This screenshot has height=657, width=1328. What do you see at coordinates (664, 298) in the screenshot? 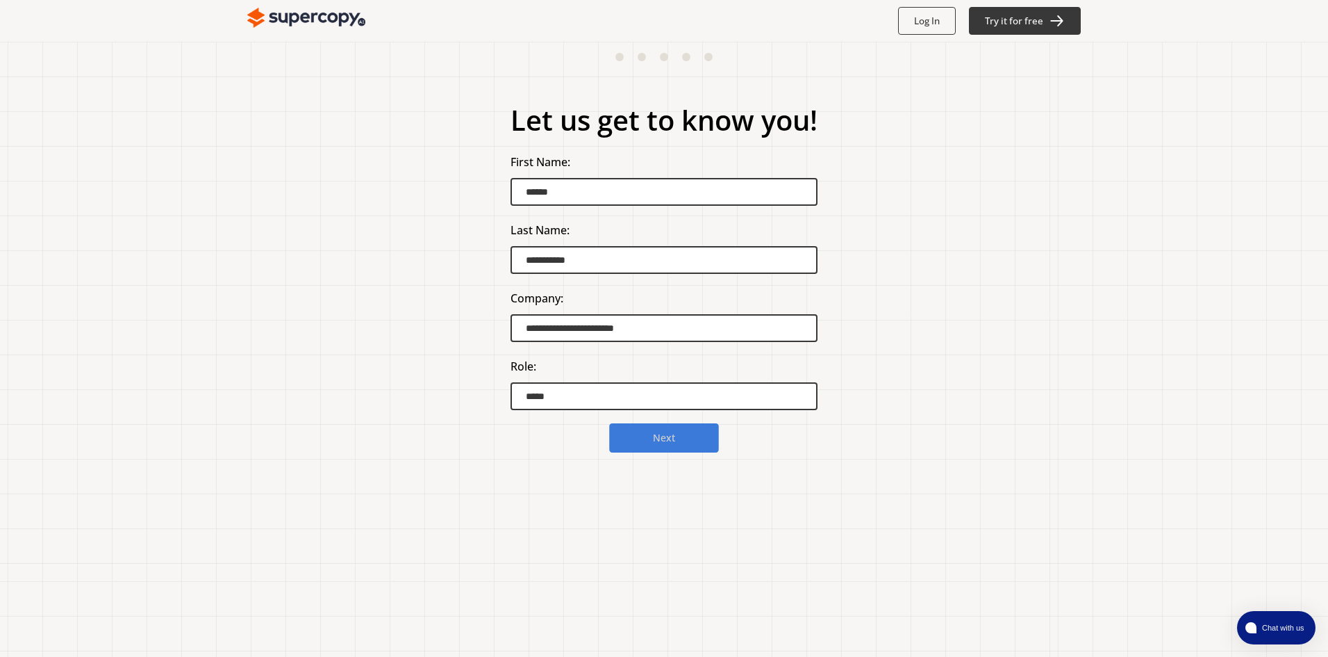
I see `h3: Company:` at bounding box center [664, 298].